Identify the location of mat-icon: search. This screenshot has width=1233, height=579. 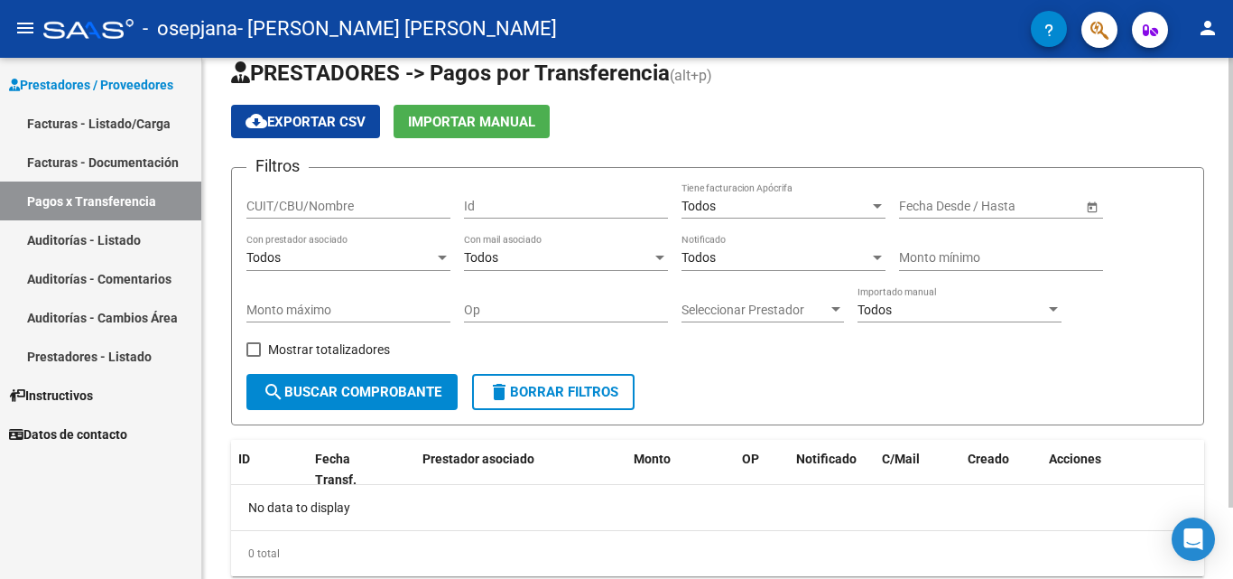
(273, 392).